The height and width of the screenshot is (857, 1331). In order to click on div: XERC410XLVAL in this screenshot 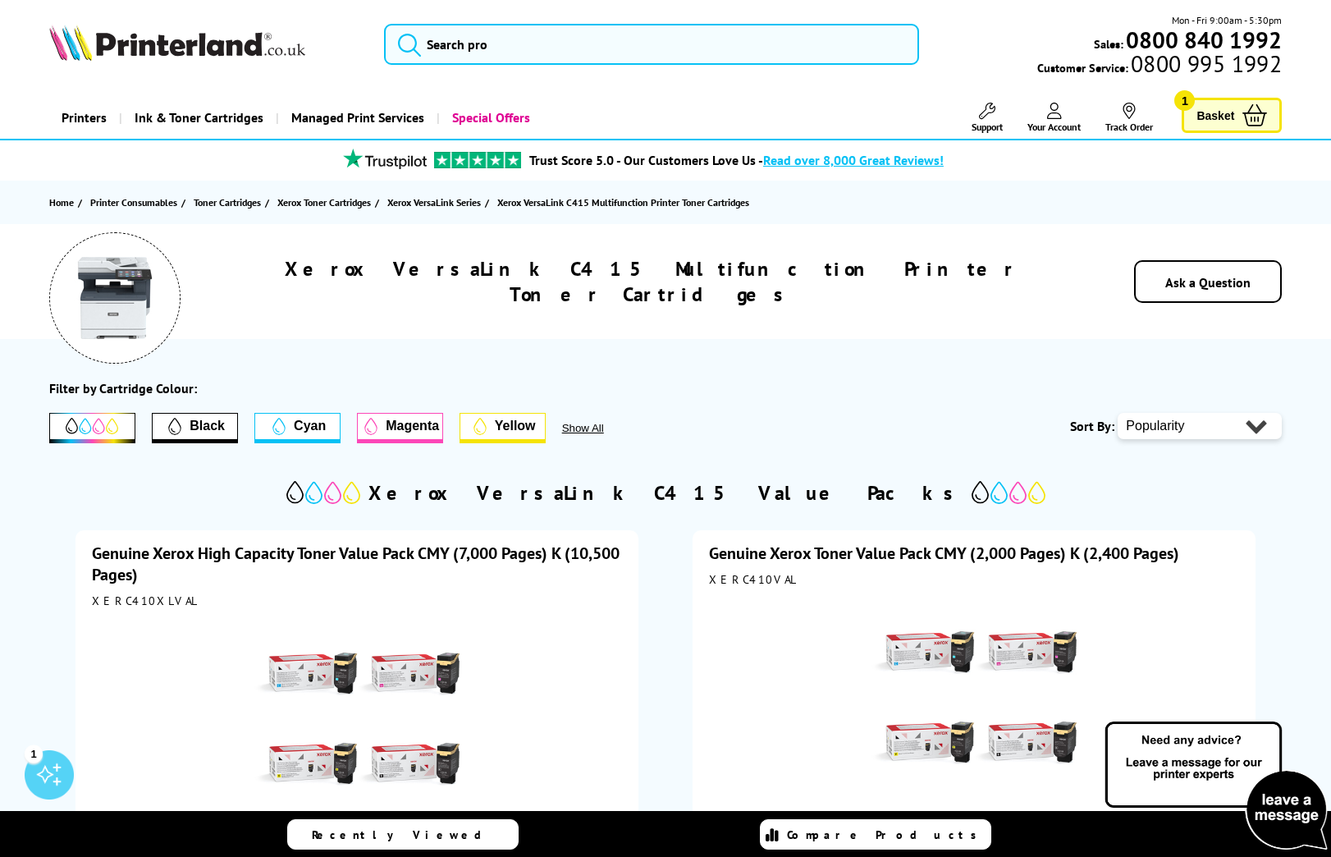, I will do `click(357, 601)`.